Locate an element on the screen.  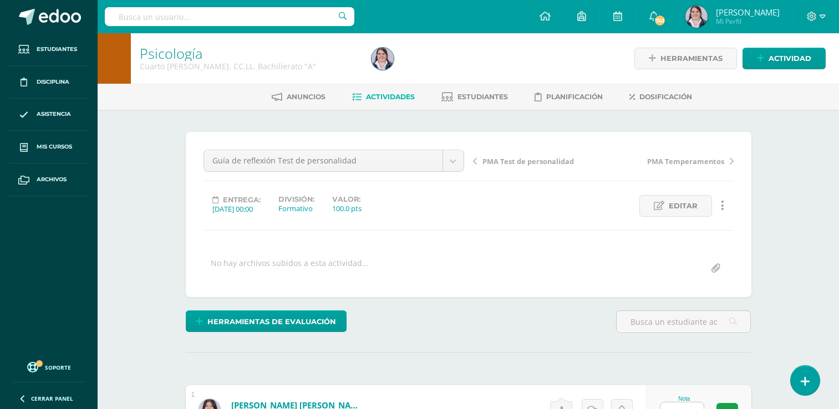
a: Planificación is located at coordinates (569, 97).